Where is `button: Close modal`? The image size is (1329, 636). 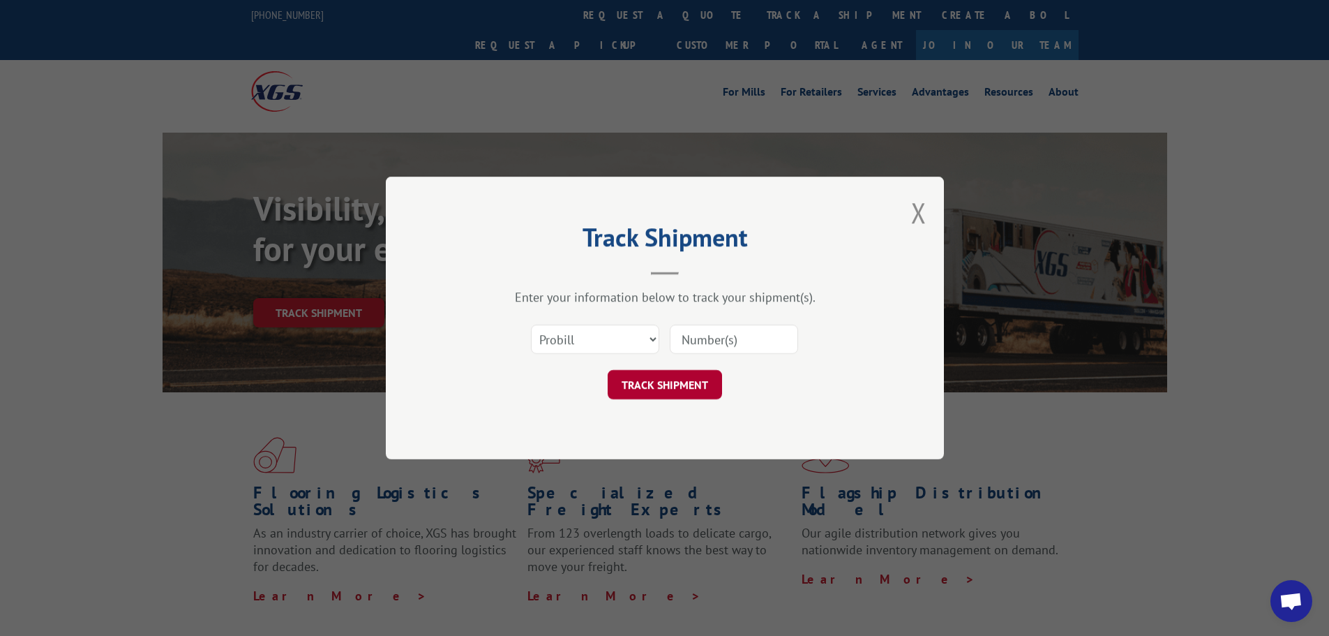 button: Close modal is located at coordinates (919, 212).